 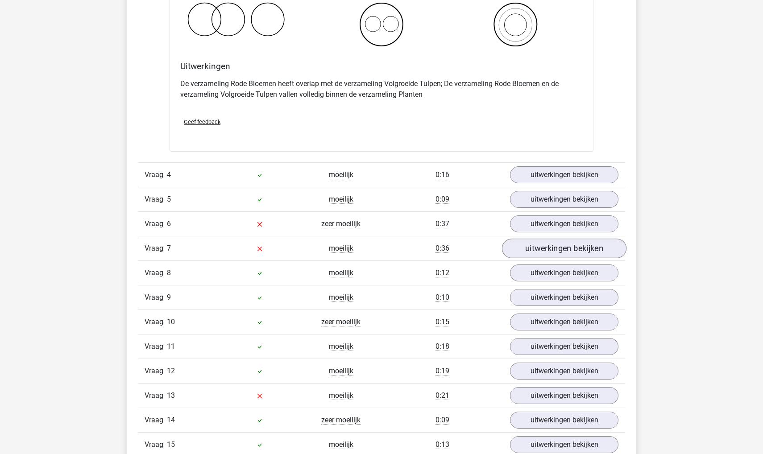 I want to click on span: 12, so click(x=171, y=371).